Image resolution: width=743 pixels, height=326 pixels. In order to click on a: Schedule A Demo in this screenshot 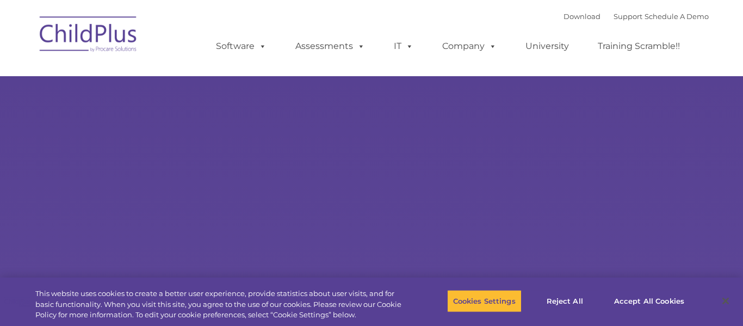, I will do `click(676, 16)`.